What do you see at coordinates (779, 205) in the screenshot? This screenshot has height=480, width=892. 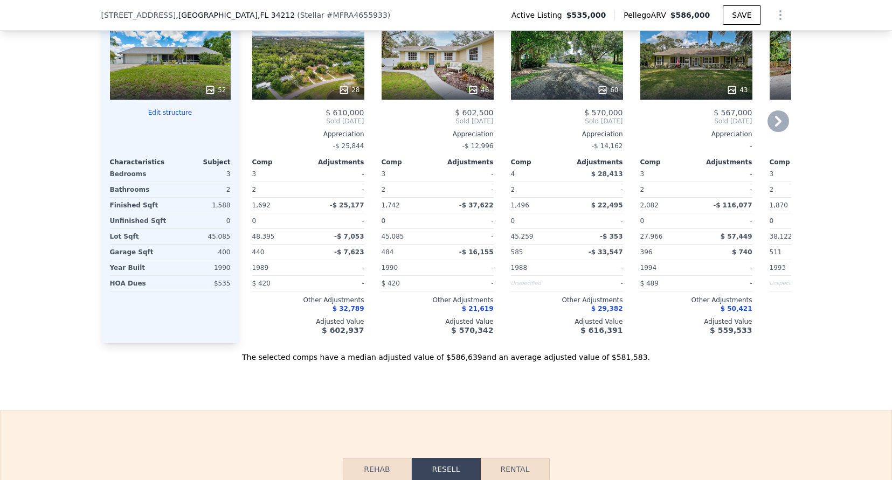 I see `span: 1,870` at bounding box center [779, 205].